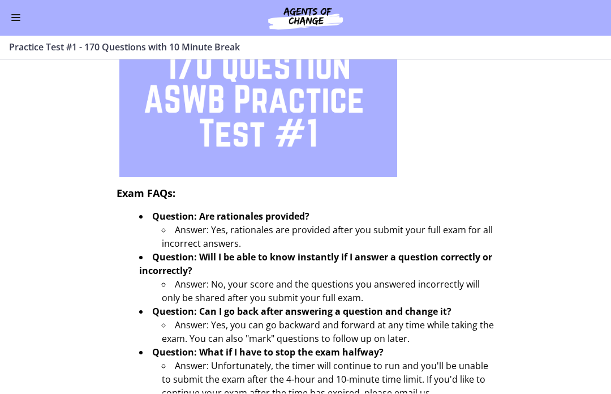  I want to click on span: Exam FAQs:, so click(146, 193).